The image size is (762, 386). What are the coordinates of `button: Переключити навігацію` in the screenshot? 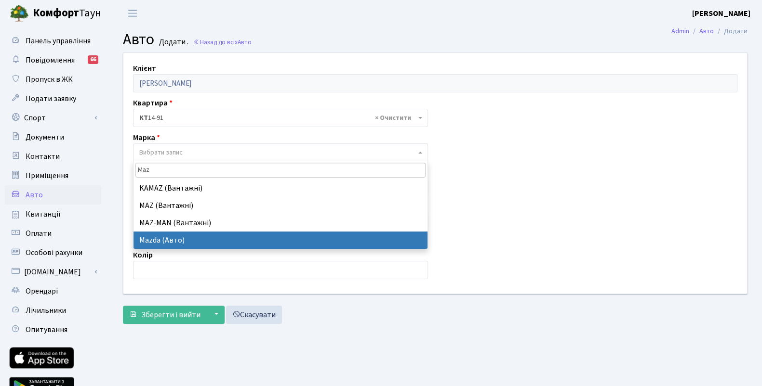 It's located at (133, 13).